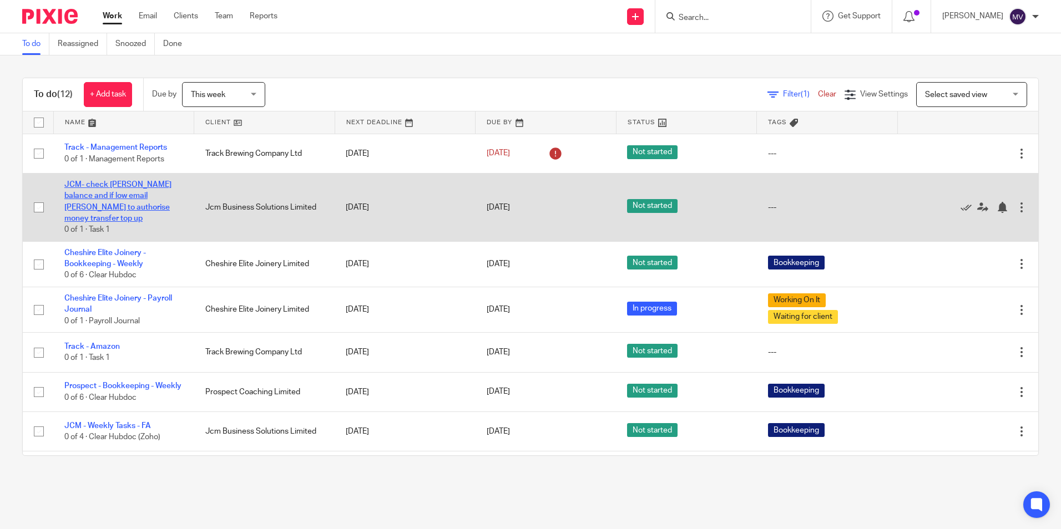 The width and height of the screenshot is (1061, 529). Describe the element at coordinates (112, 437) in the screenshot. I see `span: 0 of 4 · Clear Hubdoc (Zoho)` at that location.